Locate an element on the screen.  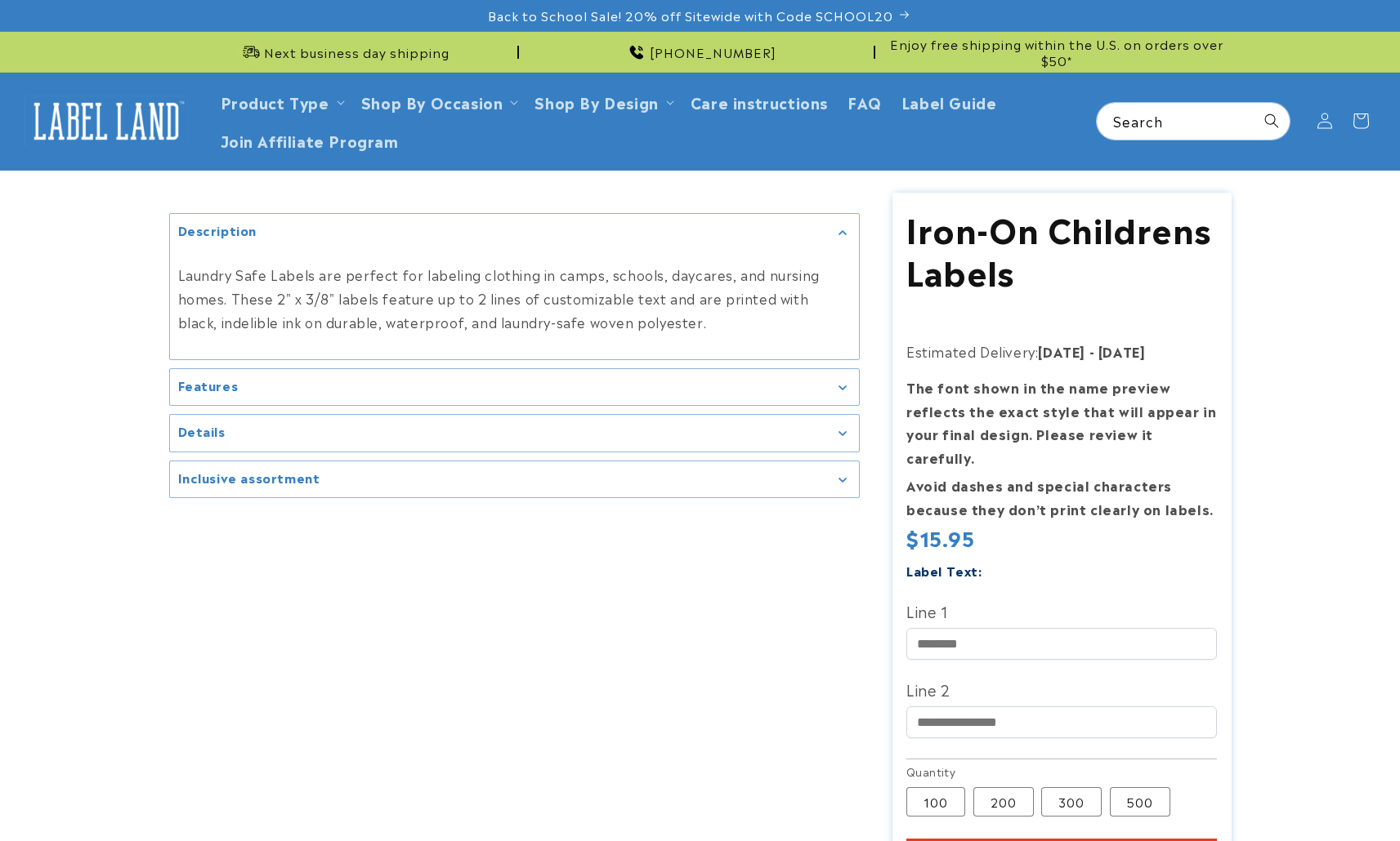
a: Join Affiliate Program is located at coordinates (310, 140).